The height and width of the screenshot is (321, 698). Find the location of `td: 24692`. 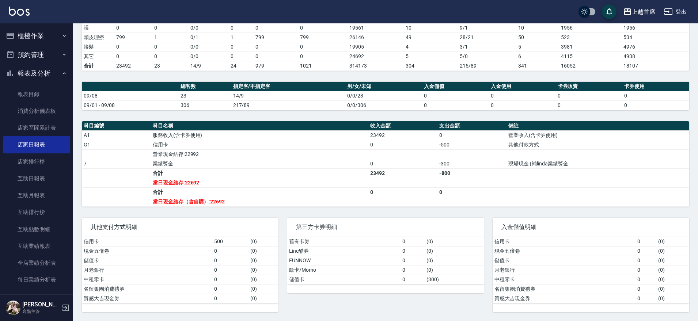

td: 24692 is located at coordinates (375, 56).